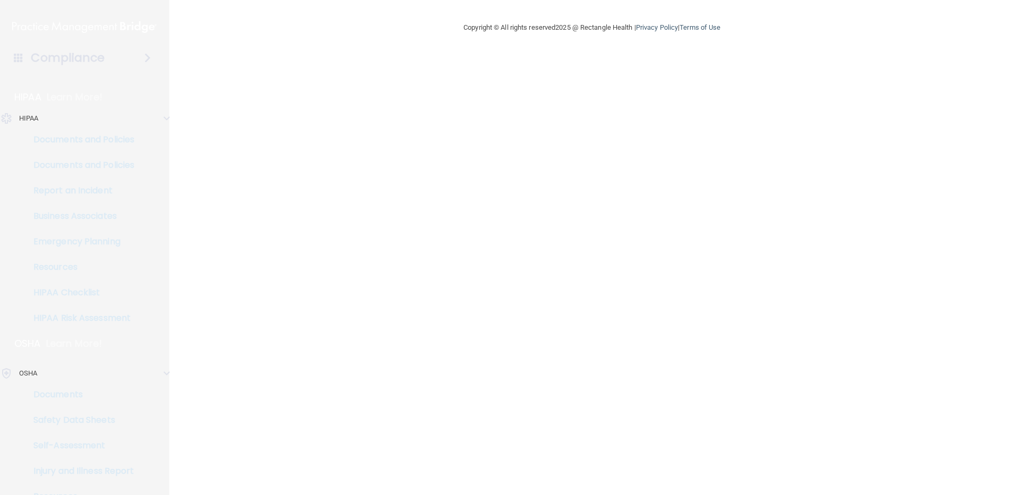  Describe the element at coordinates (657, 27) in the screenshot. I see `a: Privacy Policy` at that location.